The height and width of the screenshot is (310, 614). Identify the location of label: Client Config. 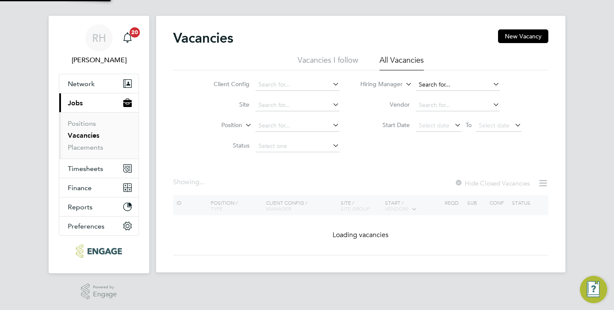
(225, 84).